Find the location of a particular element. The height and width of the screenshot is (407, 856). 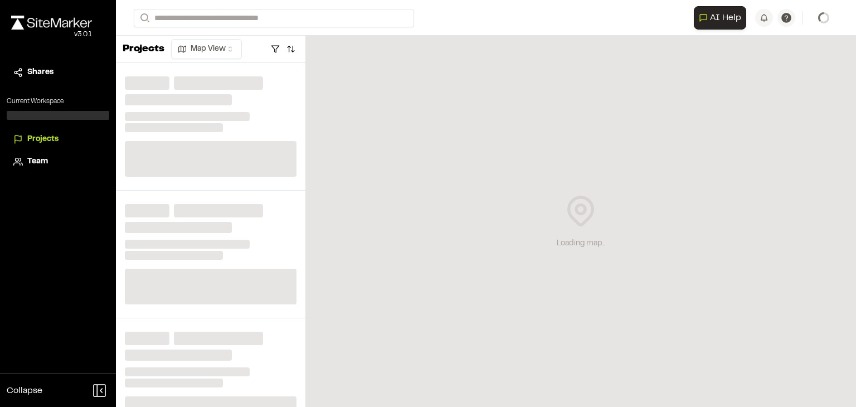

p: Projects is located at coordinates (143, 49).